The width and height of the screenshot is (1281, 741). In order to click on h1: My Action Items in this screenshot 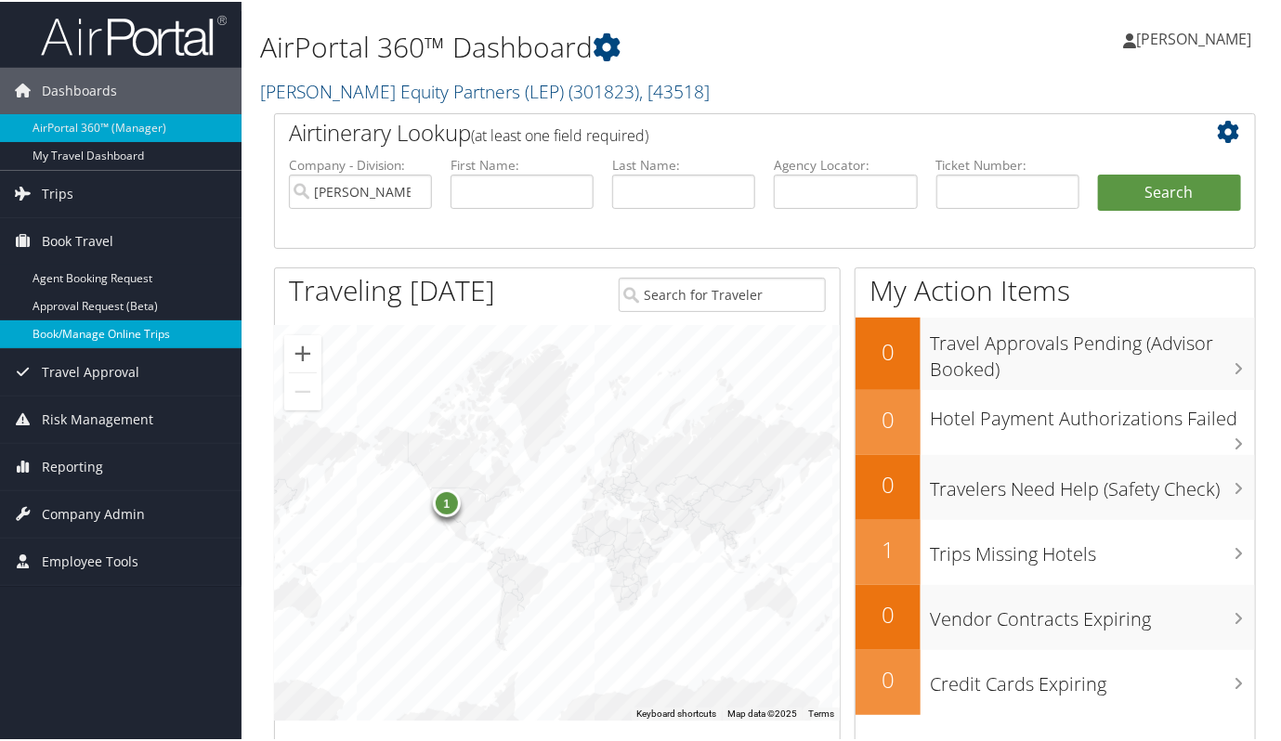, I will do `click(1055, 289)`.